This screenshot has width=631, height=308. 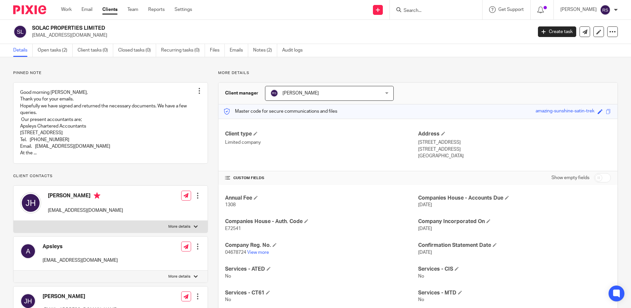 What do you see at coordinates (66, 10) in the screenshot?
I see `a: Work` at bounding box center [66, 10].